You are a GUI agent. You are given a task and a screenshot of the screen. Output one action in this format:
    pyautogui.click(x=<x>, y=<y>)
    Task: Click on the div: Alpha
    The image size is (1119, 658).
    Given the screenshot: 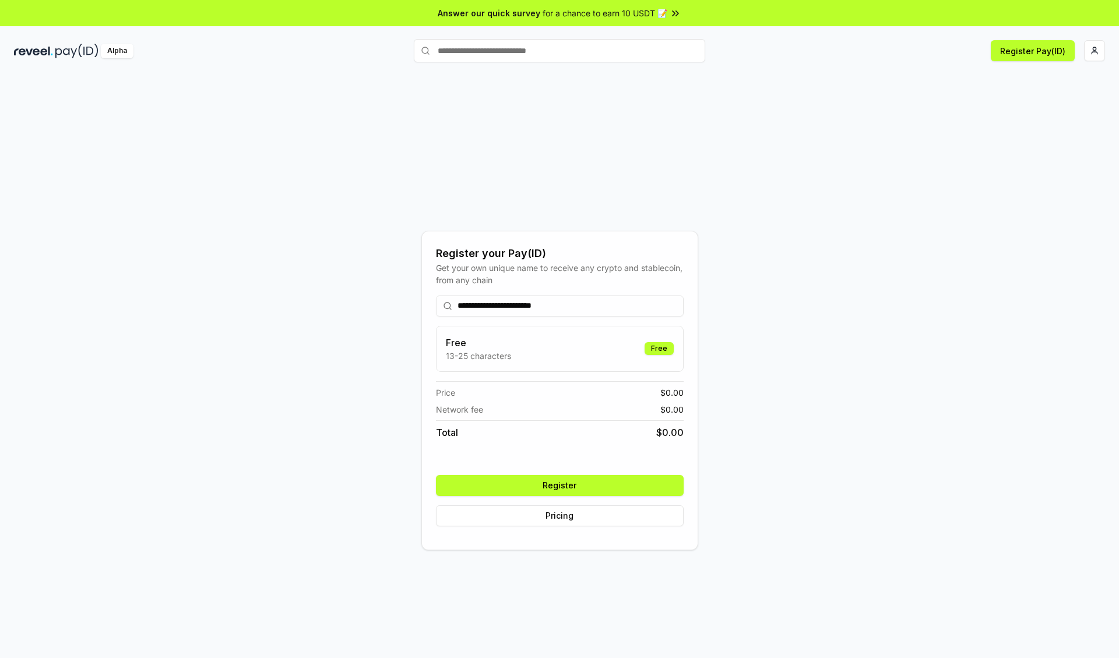 What is the action you would take?
    pyautogui.click(x=117, y=51)
    